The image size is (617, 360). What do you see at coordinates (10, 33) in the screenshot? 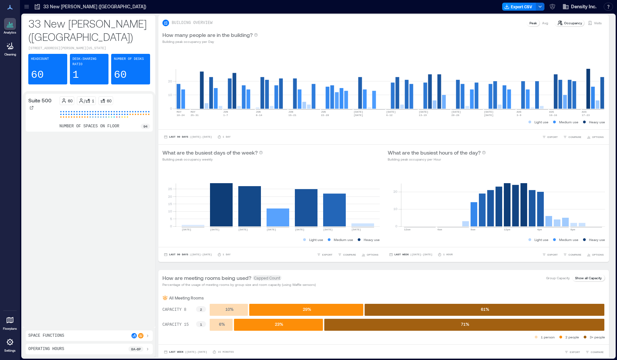
I see `p: Analytics` at bounding box center [10, 33].